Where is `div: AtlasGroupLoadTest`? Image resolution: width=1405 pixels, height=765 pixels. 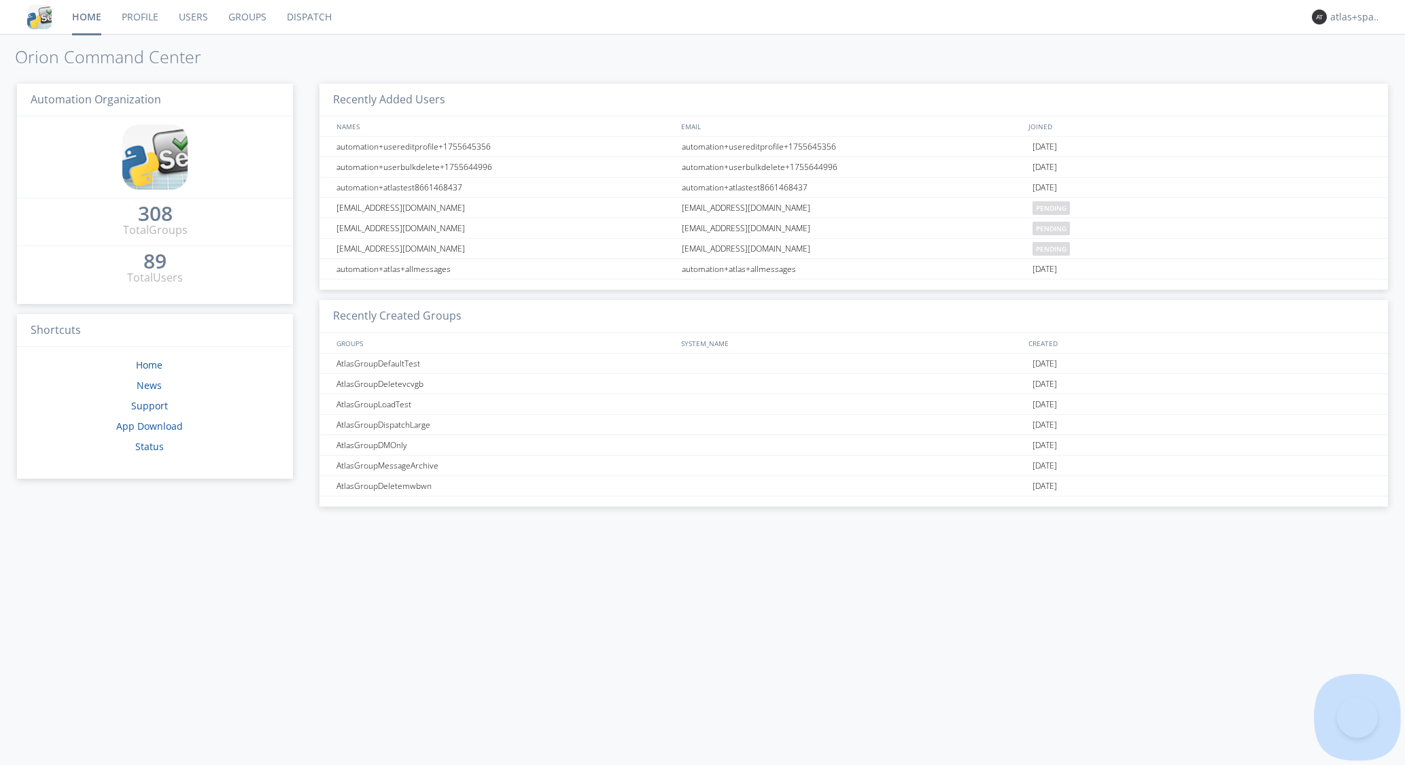
div: AtlasGroupLoadTest is located at coordinates (506, 404).